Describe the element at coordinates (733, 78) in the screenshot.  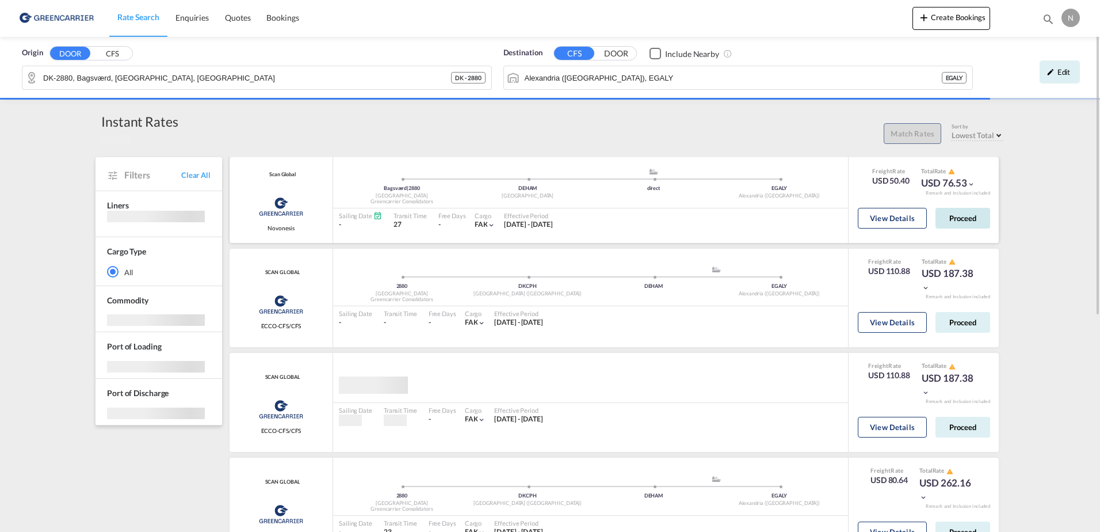
I see `input: Search by Port` at that location.